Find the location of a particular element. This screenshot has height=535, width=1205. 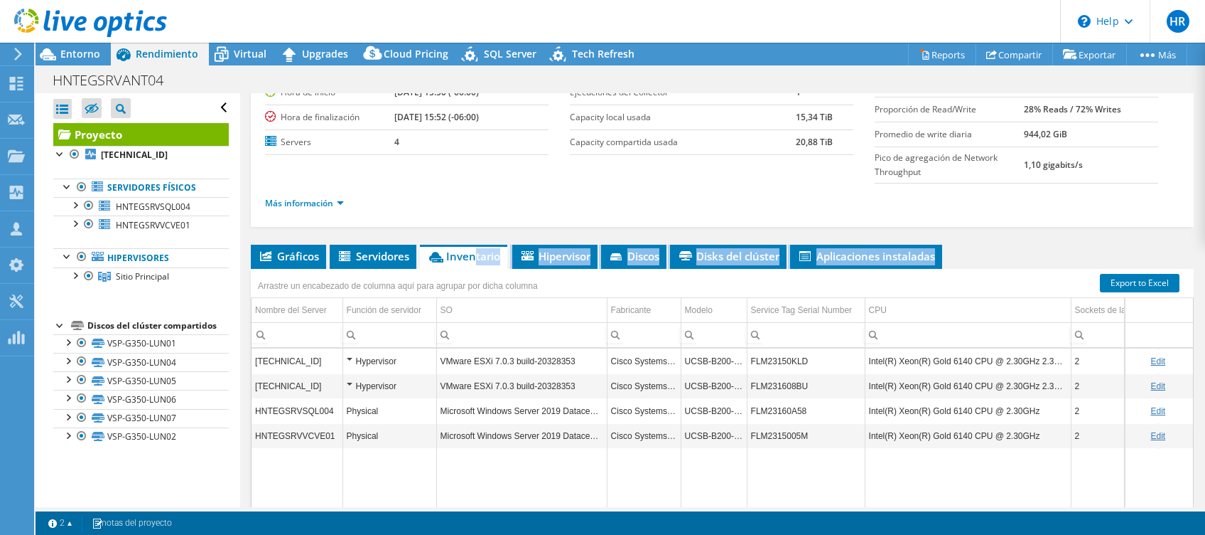

span: Entorno is located at coordinates (80, 53).